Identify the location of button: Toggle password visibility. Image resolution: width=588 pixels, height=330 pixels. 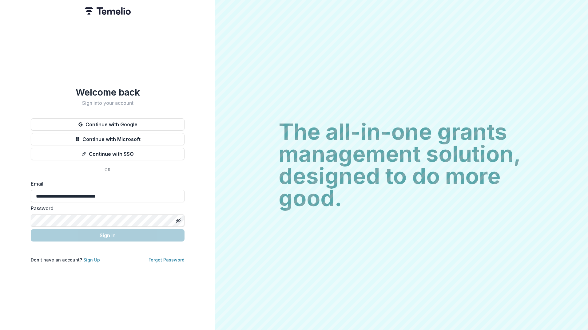
(178, 221).